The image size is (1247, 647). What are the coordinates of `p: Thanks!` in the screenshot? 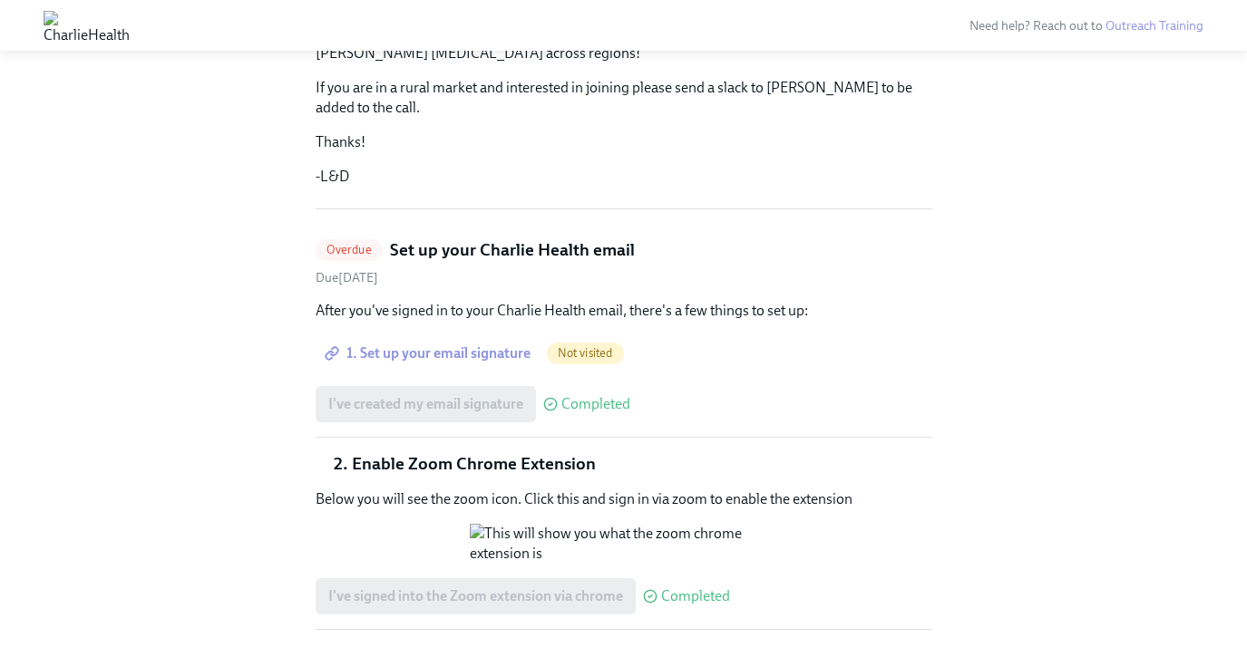 It's located at (624, 142).